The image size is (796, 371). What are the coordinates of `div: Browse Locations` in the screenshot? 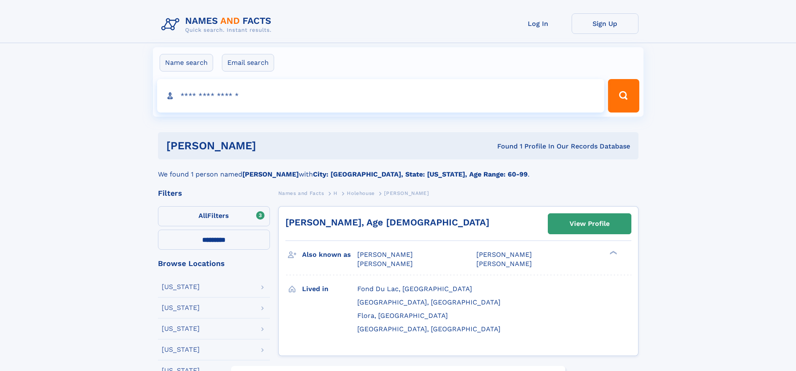 It's located at (214, 263).